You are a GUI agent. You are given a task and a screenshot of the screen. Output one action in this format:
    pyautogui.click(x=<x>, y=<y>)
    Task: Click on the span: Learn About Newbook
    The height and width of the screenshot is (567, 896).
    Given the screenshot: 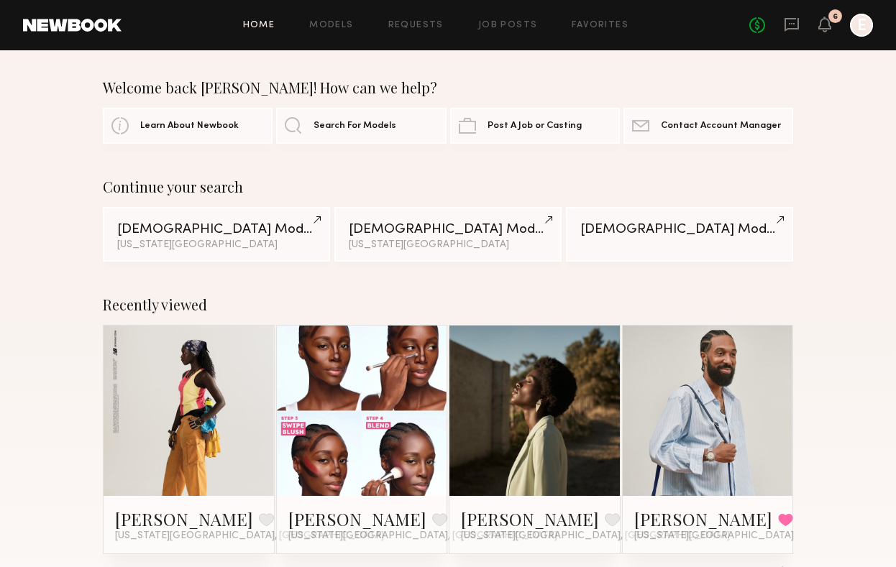 What is the action you would take?
    pyautogui.click(x=189, y=126)
    